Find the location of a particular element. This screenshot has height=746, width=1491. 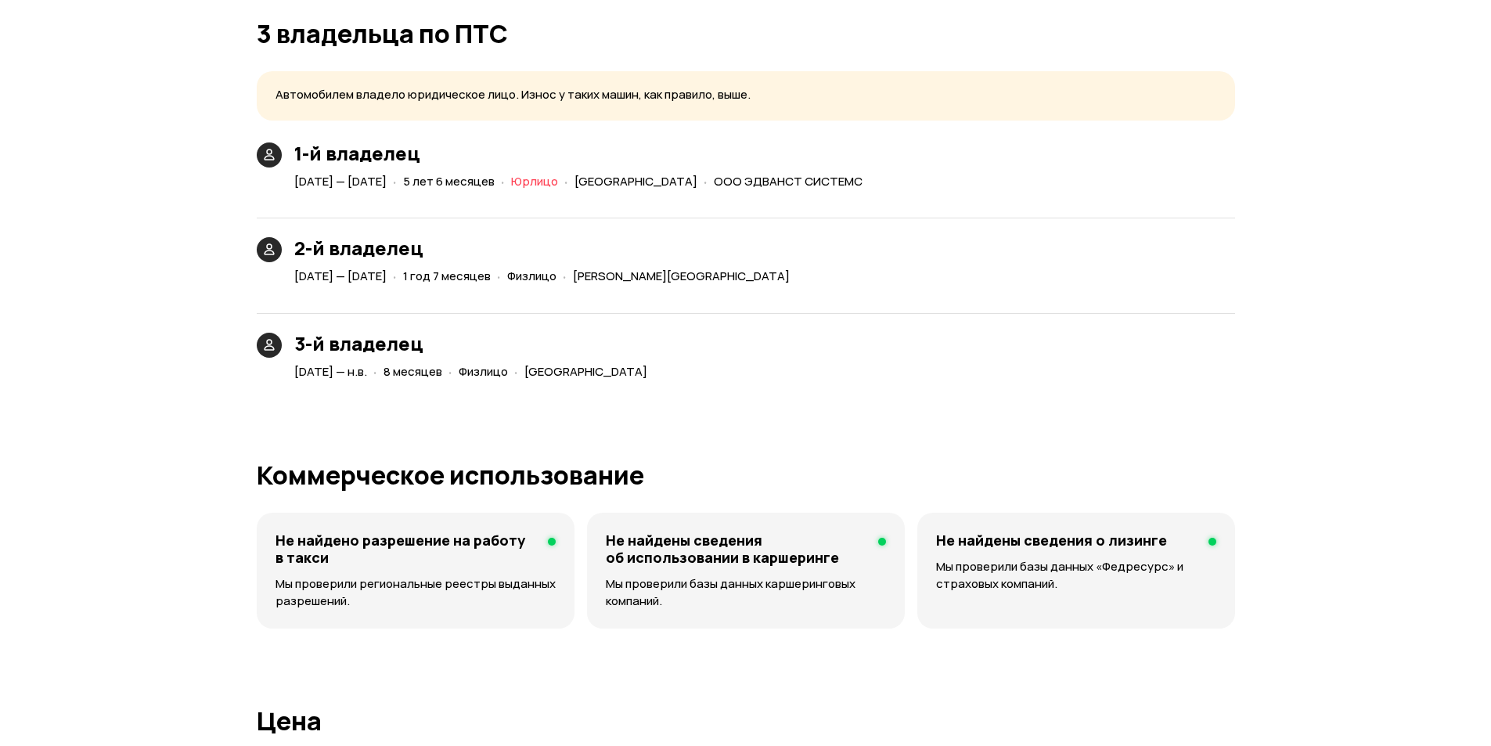

span: 5 лет 6 месяцев is located at coordinates (448, 181).